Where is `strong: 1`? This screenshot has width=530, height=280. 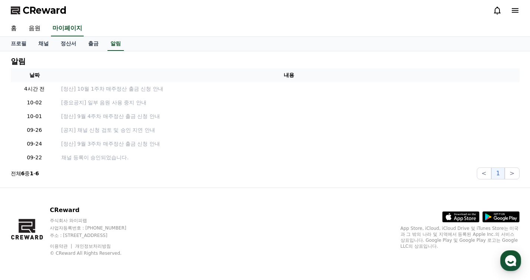 strong: 1 is located at coordinates (32, 174).